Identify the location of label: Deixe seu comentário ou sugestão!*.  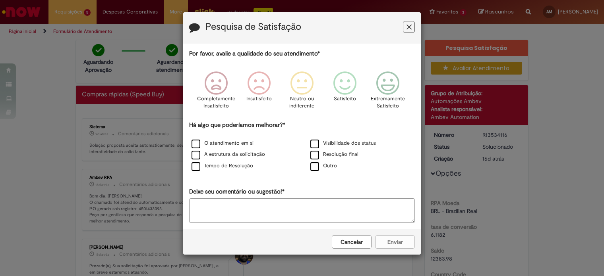
(237, 192).